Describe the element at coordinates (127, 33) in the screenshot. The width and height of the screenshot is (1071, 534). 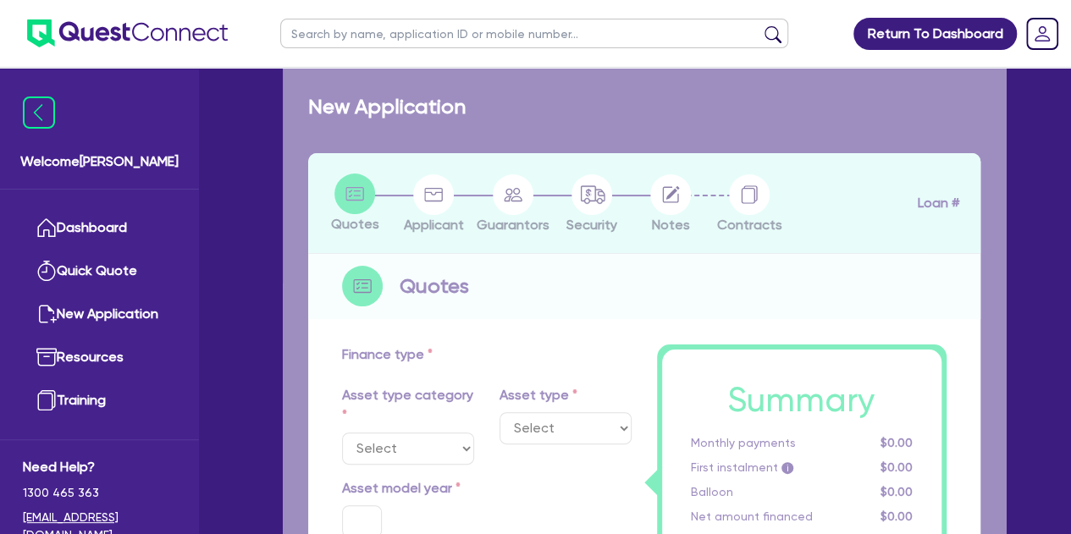
I see `img: quest-connect-logo-blue` at that location.